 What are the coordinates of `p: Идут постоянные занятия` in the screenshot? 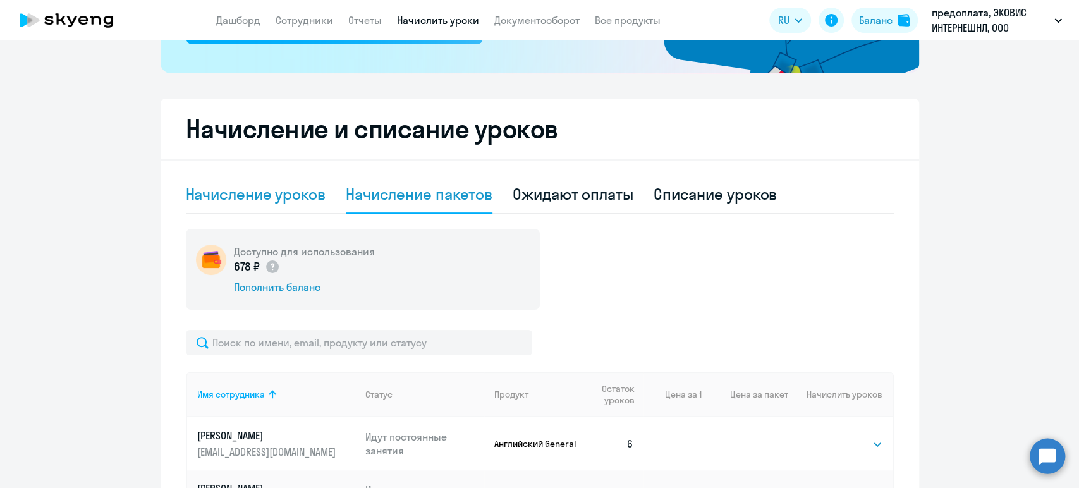 It's located at (425, 444).